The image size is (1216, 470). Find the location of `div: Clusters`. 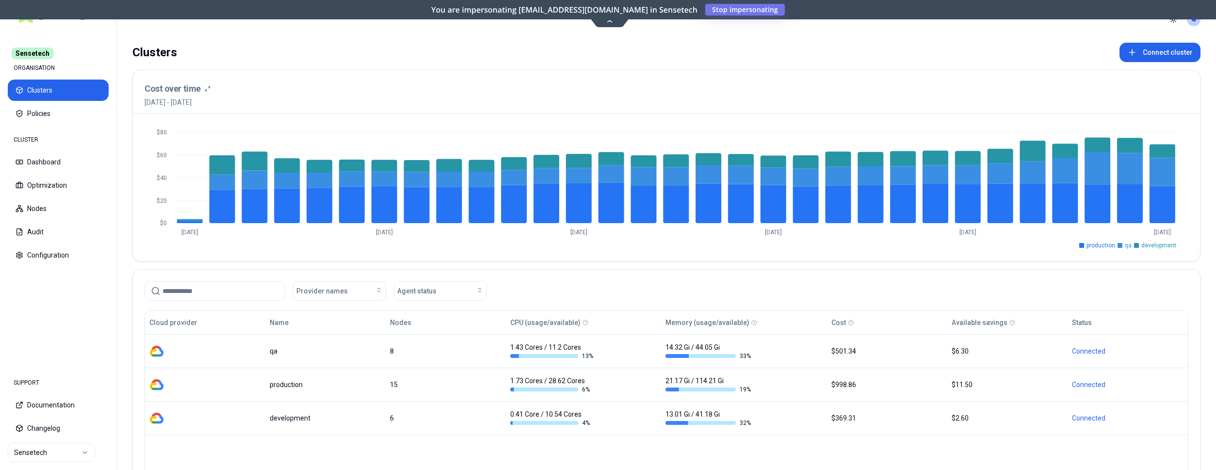

div: Clusters is located at coordinates (155, 52).